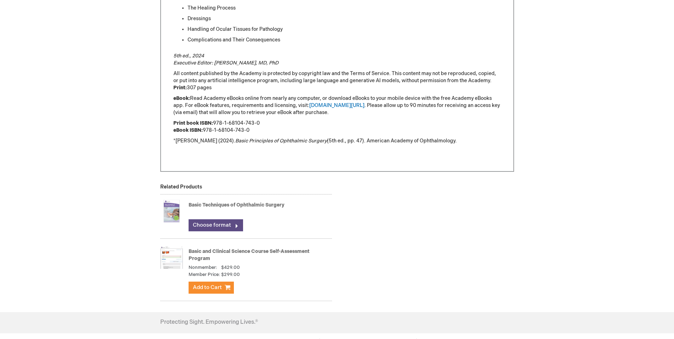 The image size is (674, 339). I want to click on button: Add to Cart, so click(211, 287).